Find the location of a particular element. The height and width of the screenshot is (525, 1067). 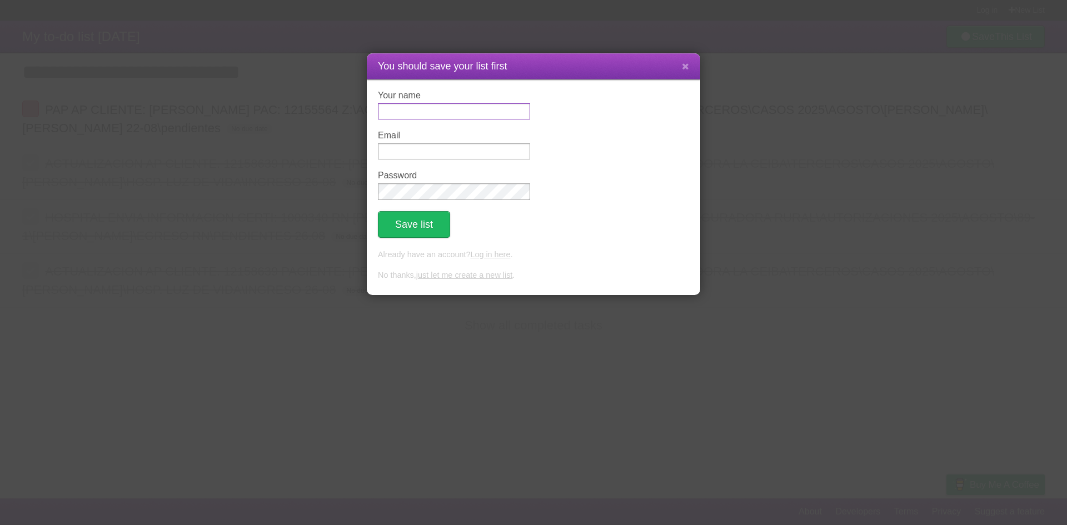

a: Log in here is located at coordinates (490, 255).